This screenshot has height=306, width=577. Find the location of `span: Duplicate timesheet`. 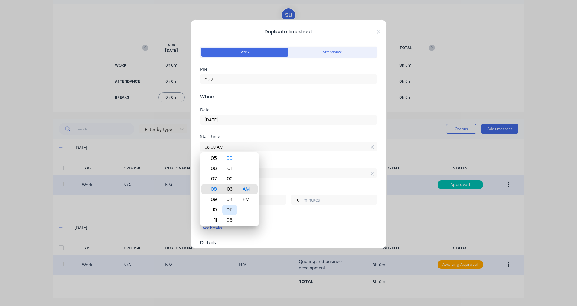

span: Duplicate timesheet is located at coordinates (288, 32).